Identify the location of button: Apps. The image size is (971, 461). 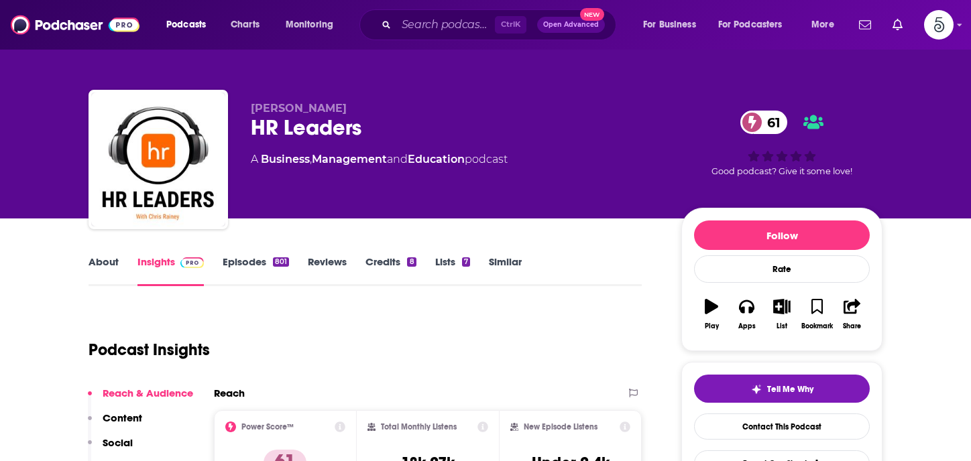
(747, 315).